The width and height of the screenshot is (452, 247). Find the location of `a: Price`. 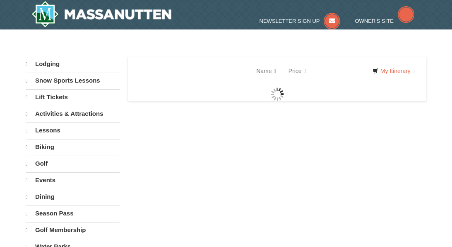

a: Price is located at coordinates (297, 71).